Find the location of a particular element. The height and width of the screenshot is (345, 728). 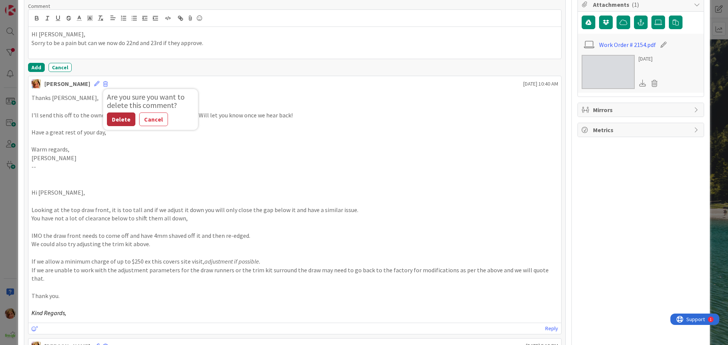

p: I'll send this off to the owner to see what they would like to do :) Will let you know once we he... is located at coordinates (294, 115).